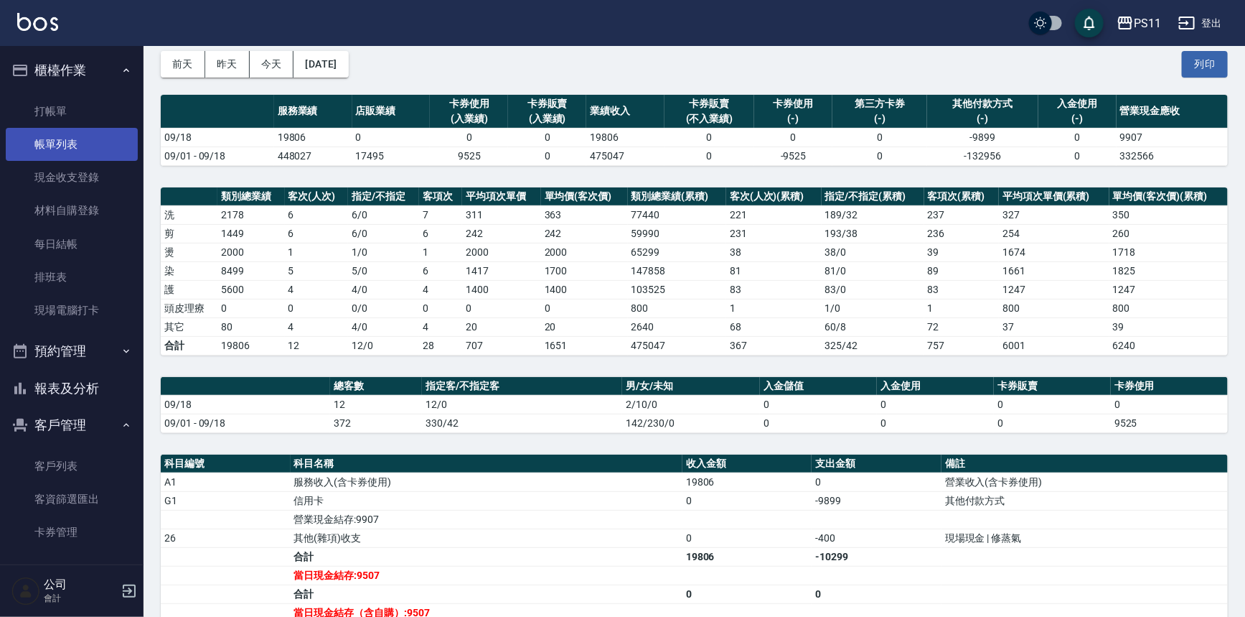 The width and height of the screenshot is (1245, 617). What do you see at coordinates (1055, 233) in the screenshot?
I see `td: 254` at bounding box center [1055, 233].